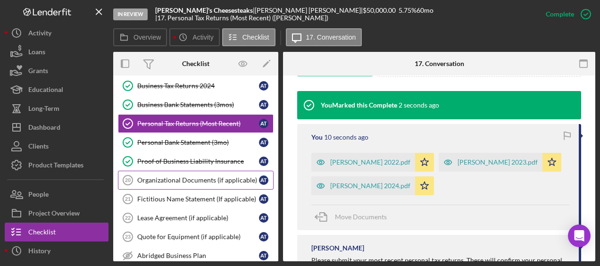  Describe the element at coordinates (57, 52) in the screenshot. I see `button: Loans` at that location.